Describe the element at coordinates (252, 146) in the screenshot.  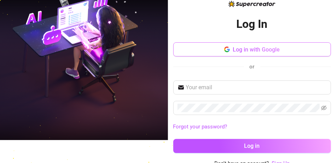
I see `button: Log in` at that location.